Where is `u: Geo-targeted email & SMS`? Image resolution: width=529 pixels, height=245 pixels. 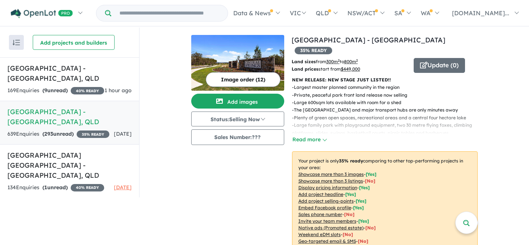
u: Geo-targeted email & SMS is located at coordinates (327, 241).